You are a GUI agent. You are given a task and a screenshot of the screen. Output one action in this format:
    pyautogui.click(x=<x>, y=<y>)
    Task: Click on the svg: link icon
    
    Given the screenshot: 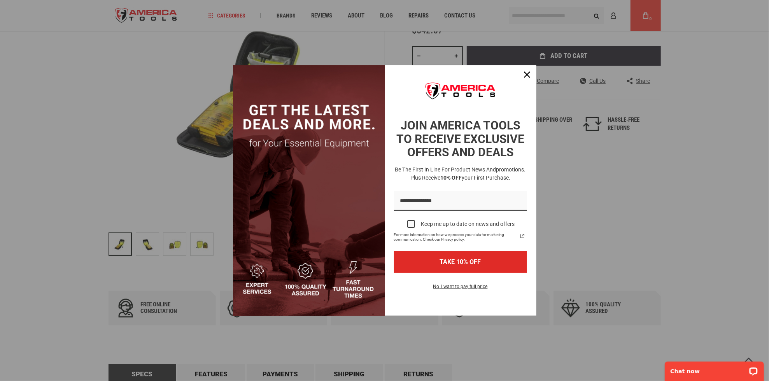 What is the action you would take?
    pyautogui.click(x=522, y=236)
    